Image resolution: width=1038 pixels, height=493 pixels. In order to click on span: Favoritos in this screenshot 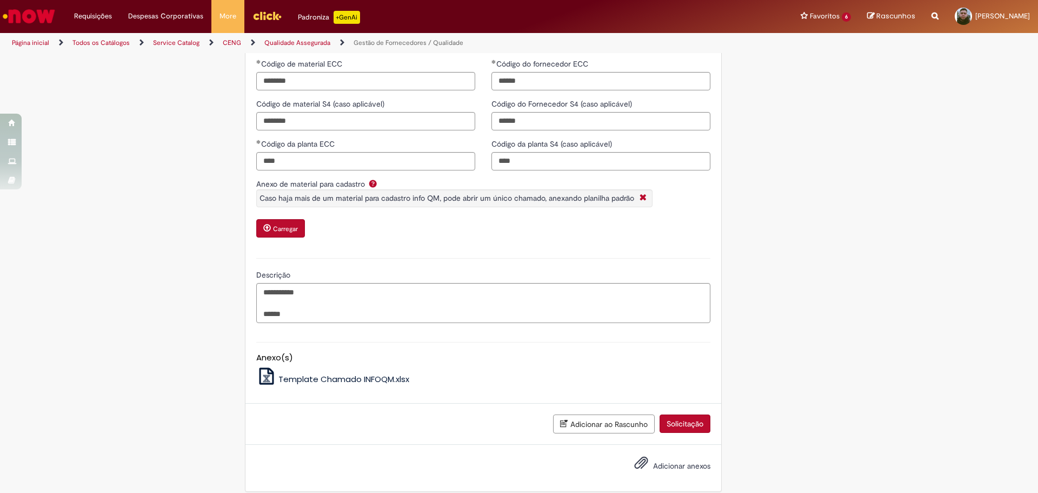, I will do `click(825, 16)`.